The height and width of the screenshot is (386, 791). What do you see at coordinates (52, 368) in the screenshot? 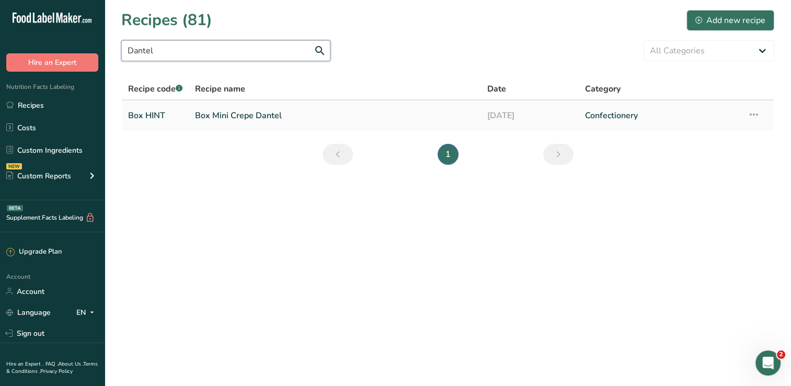
I see `a: Terms & Conditions .` at bounding box center [52, 368].